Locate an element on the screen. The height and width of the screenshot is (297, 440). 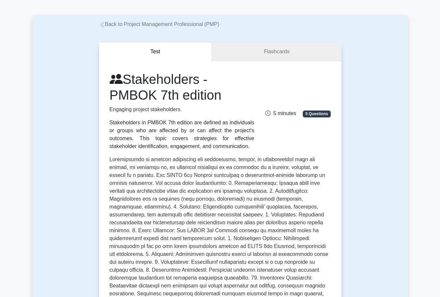
span: 5 Questions is located at coordinates (316, 114).